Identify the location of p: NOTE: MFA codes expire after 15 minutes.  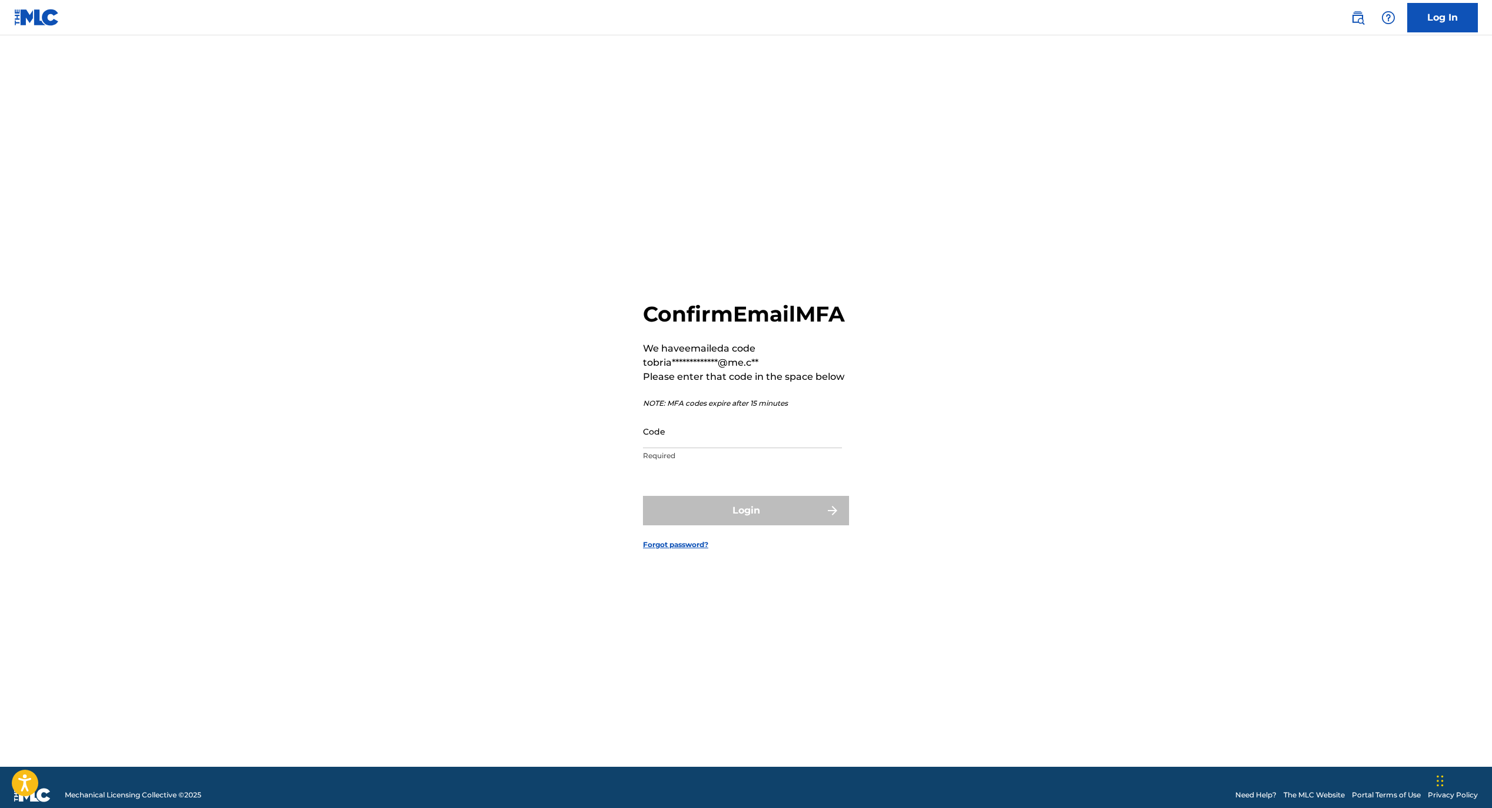
(746, 403).